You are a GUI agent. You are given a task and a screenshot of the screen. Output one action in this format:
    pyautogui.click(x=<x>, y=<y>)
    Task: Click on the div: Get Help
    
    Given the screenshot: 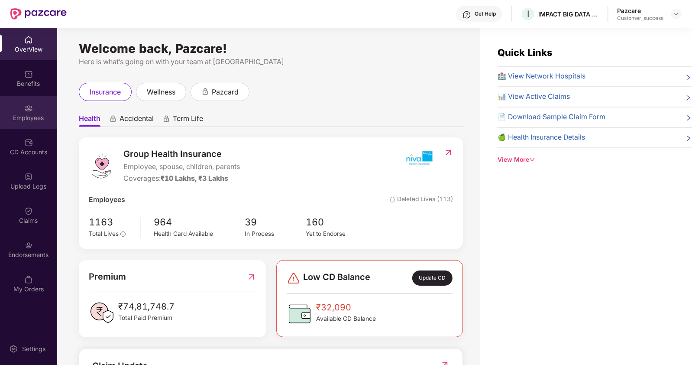 What is the action you would take?
    pyautogui.click(x=485, y=14)
    